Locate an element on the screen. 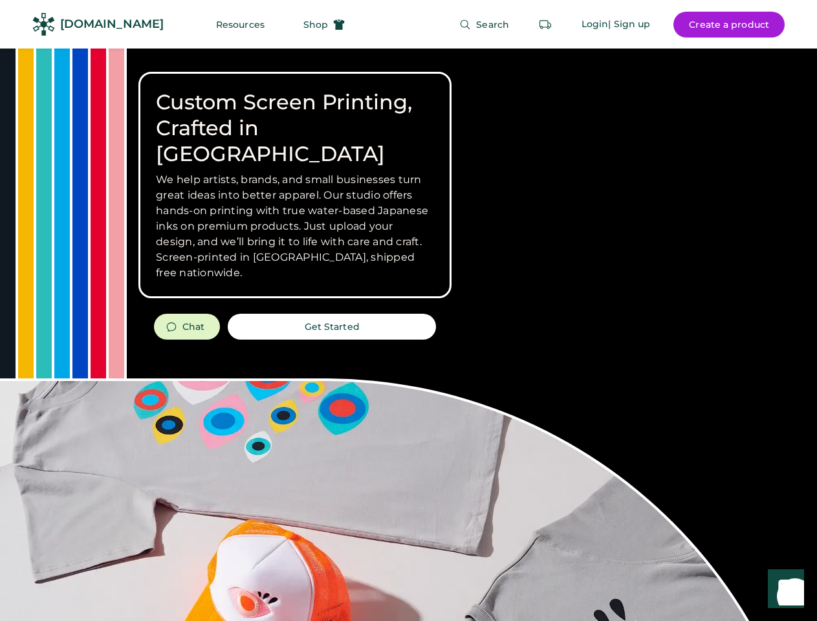  button: Create a product is located at coordinates (729, 25).